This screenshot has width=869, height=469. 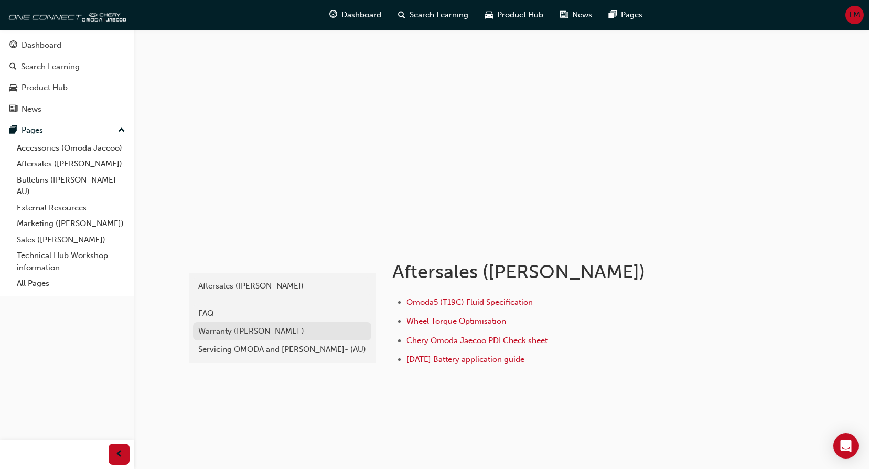 I want to click on a: Chery Omoda Jaecoo PDI Check sheet, so click(x=477, y=341).